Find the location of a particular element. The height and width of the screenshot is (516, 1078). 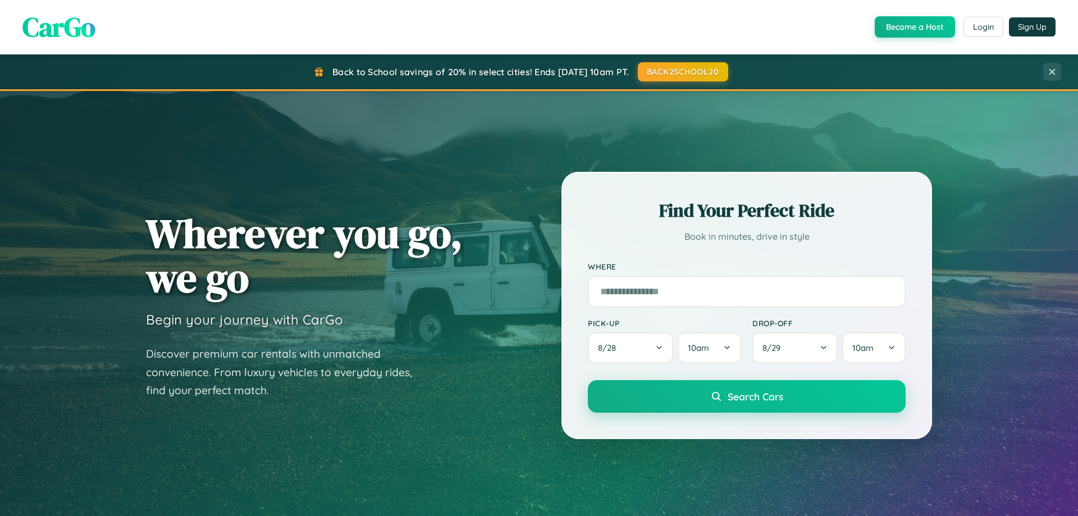

button: Become a Host is located at coordinates (915, 27).